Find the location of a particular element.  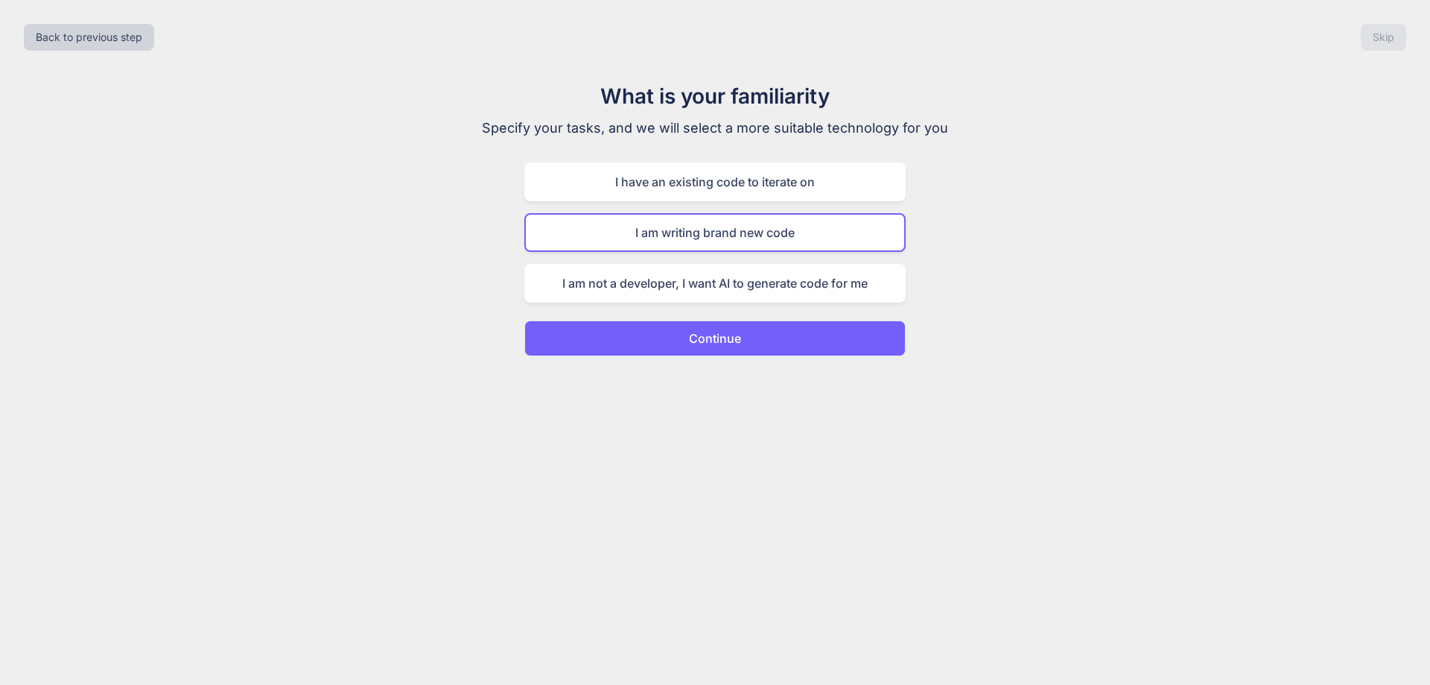

button: Skip is located at coordinates (1383, 37).